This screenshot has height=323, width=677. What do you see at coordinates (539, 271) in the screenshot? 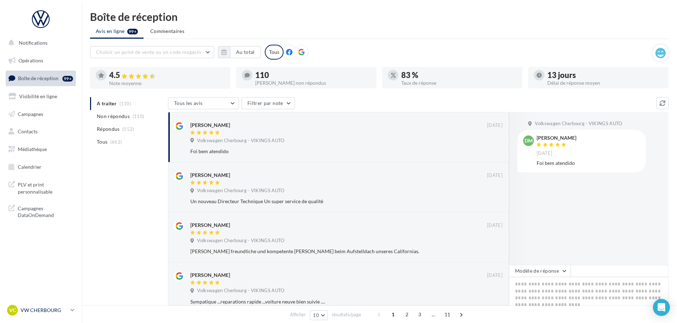
I see `button: Modèle de réponse` at bounding box center [539, 271].